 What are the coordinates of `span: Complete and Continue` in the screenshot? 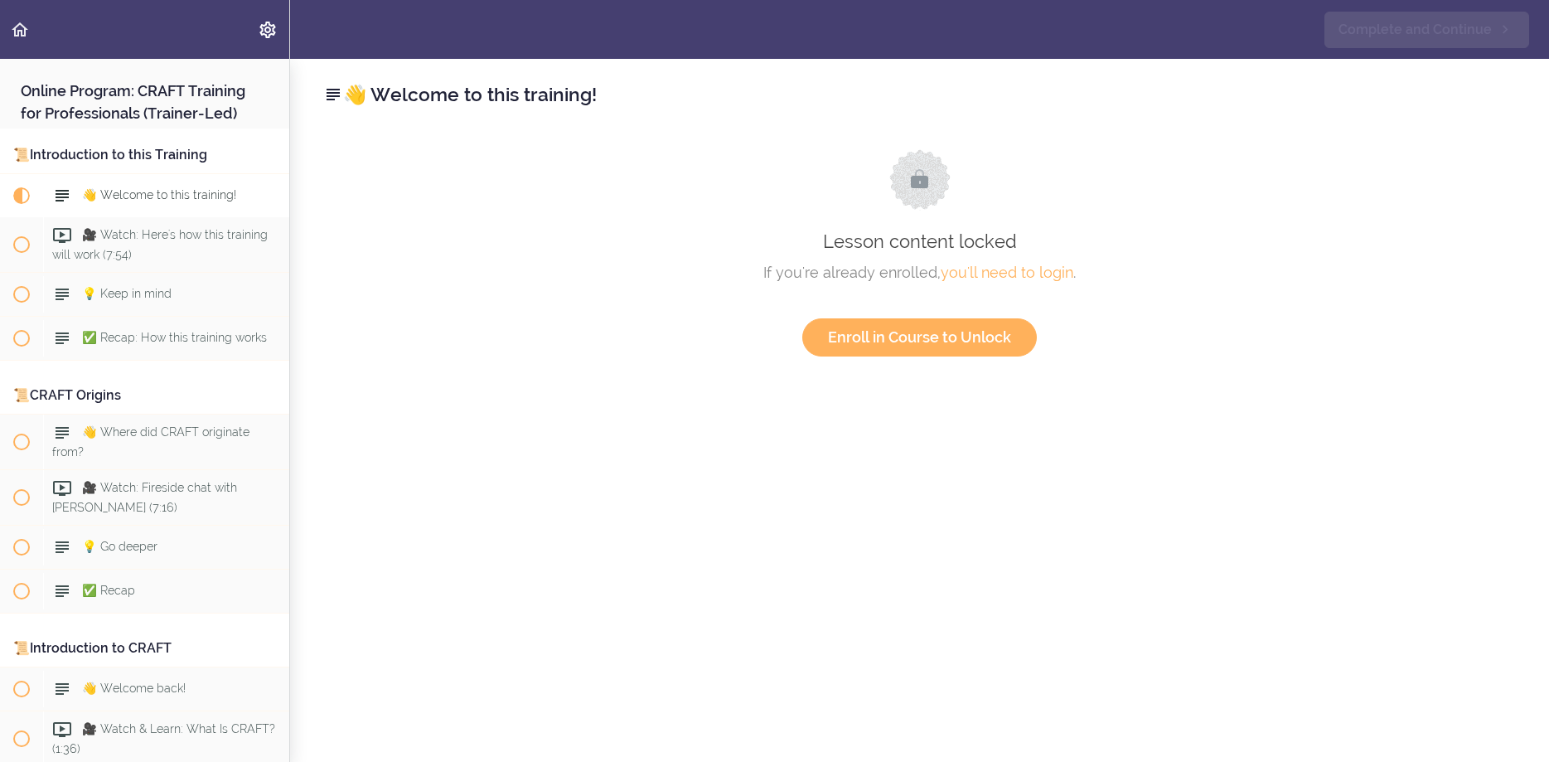 It's located at (1415, 30).